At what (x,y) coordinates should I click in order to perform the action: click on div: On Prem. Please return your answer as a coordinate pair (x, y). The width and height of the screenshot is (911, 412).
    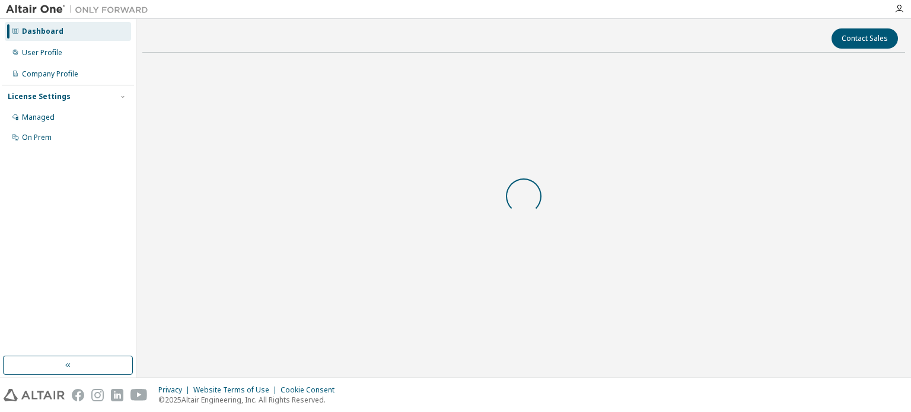
    Looking at the image, I should click on (37, 138).